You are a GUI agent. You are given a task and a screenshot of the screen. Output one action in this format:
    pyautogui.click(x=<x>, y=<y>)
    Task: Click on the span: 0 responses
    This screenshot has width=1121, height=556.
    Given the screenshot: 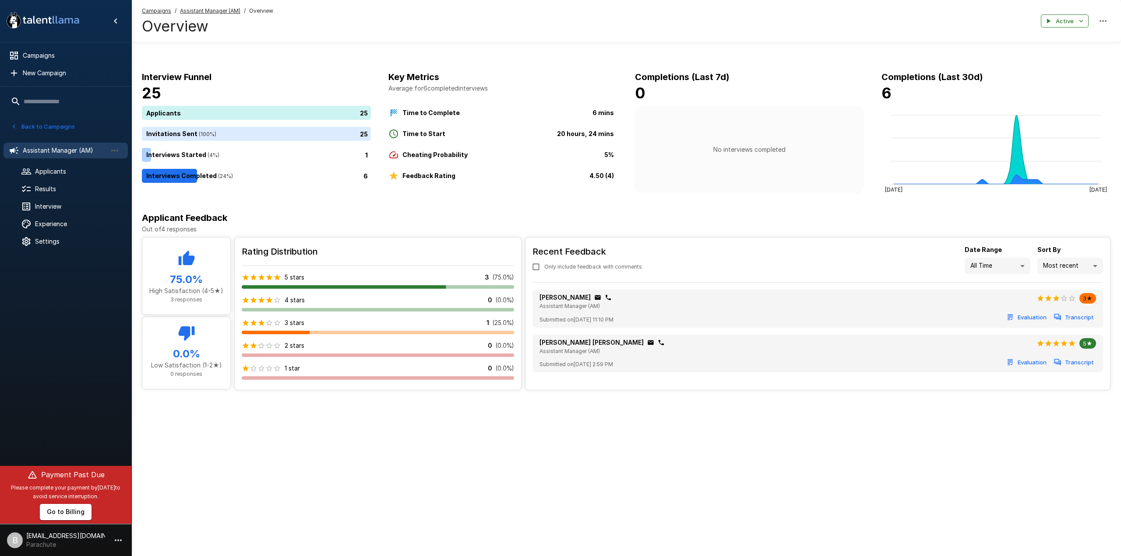 What is the action you would take?
    pyautogui.click(x=186, y=374)
    